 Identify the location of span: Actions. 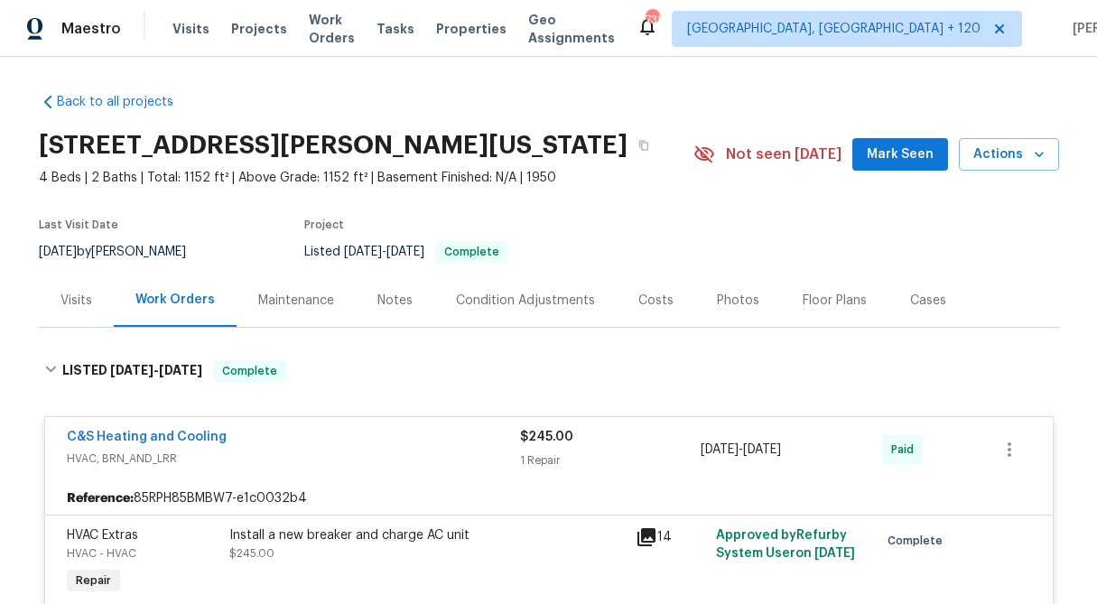
(1008, 154).